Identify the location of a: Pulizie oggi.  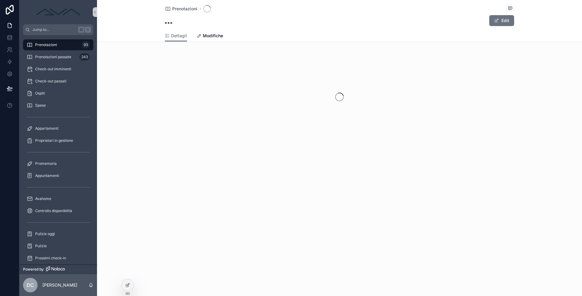
(58, 234).